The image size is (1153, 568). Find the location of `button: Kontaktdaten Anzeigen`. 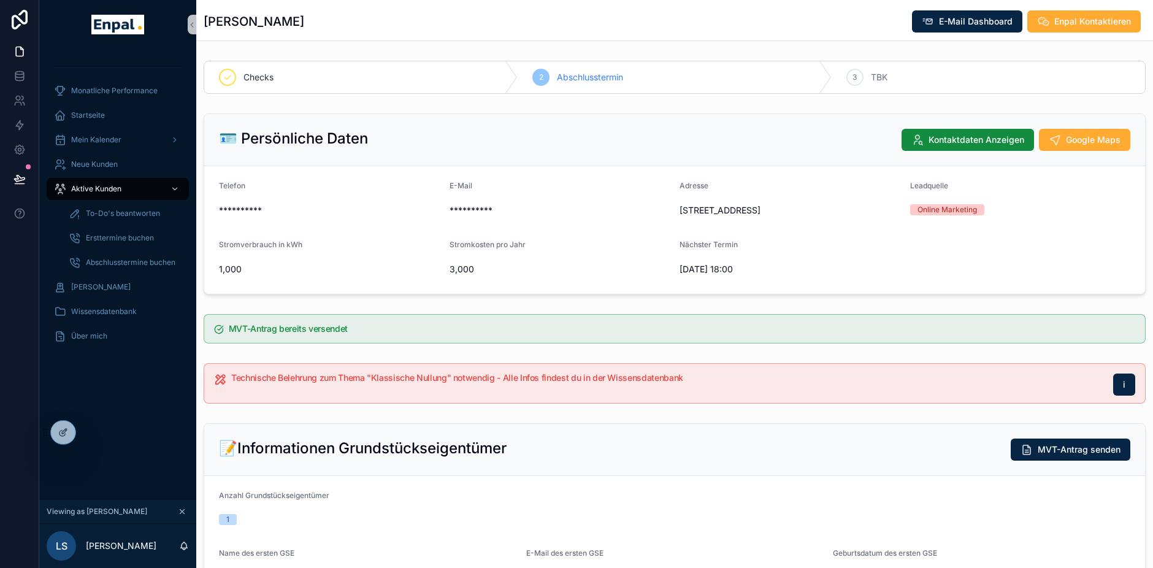

button: Kontaktdaten Anzeigen is located at coordinates (968, 140).